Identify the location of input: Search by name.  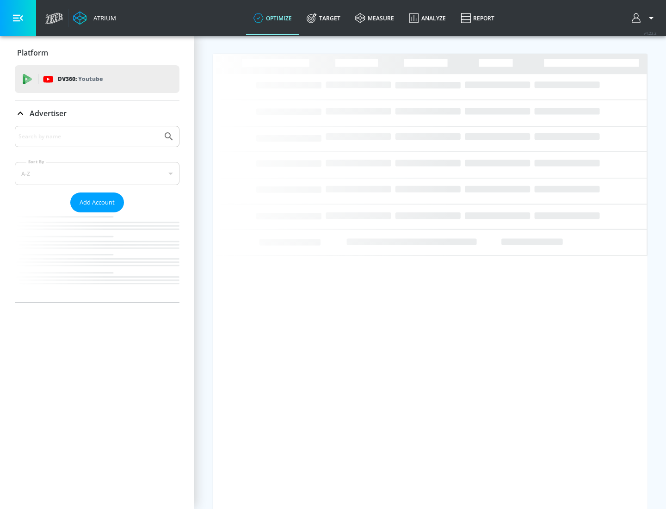
(88, 136).